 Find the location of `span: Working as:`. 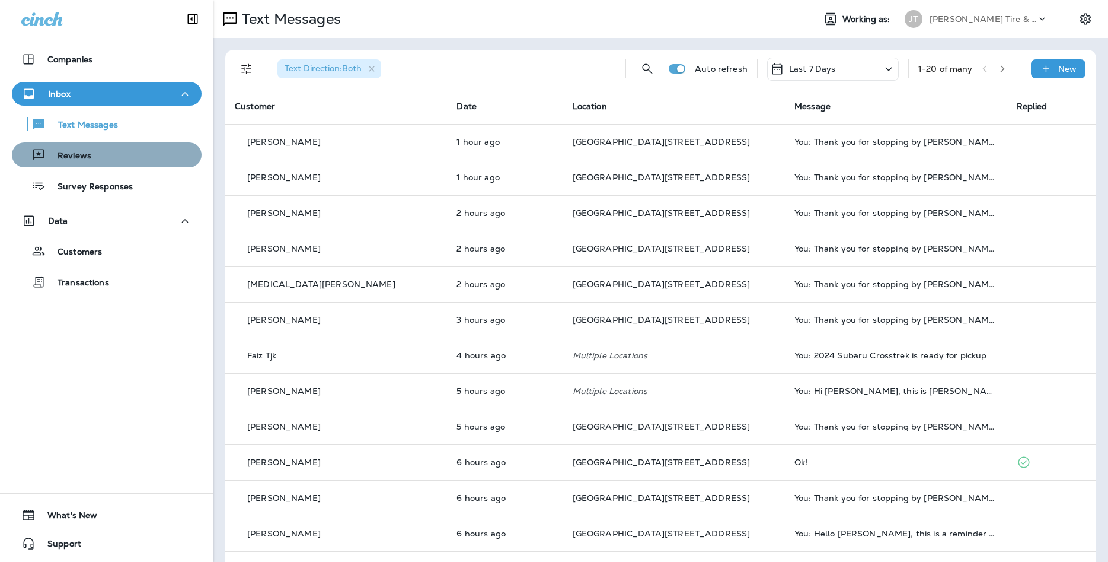

span: Working as: is located at coordinates (868, 19).